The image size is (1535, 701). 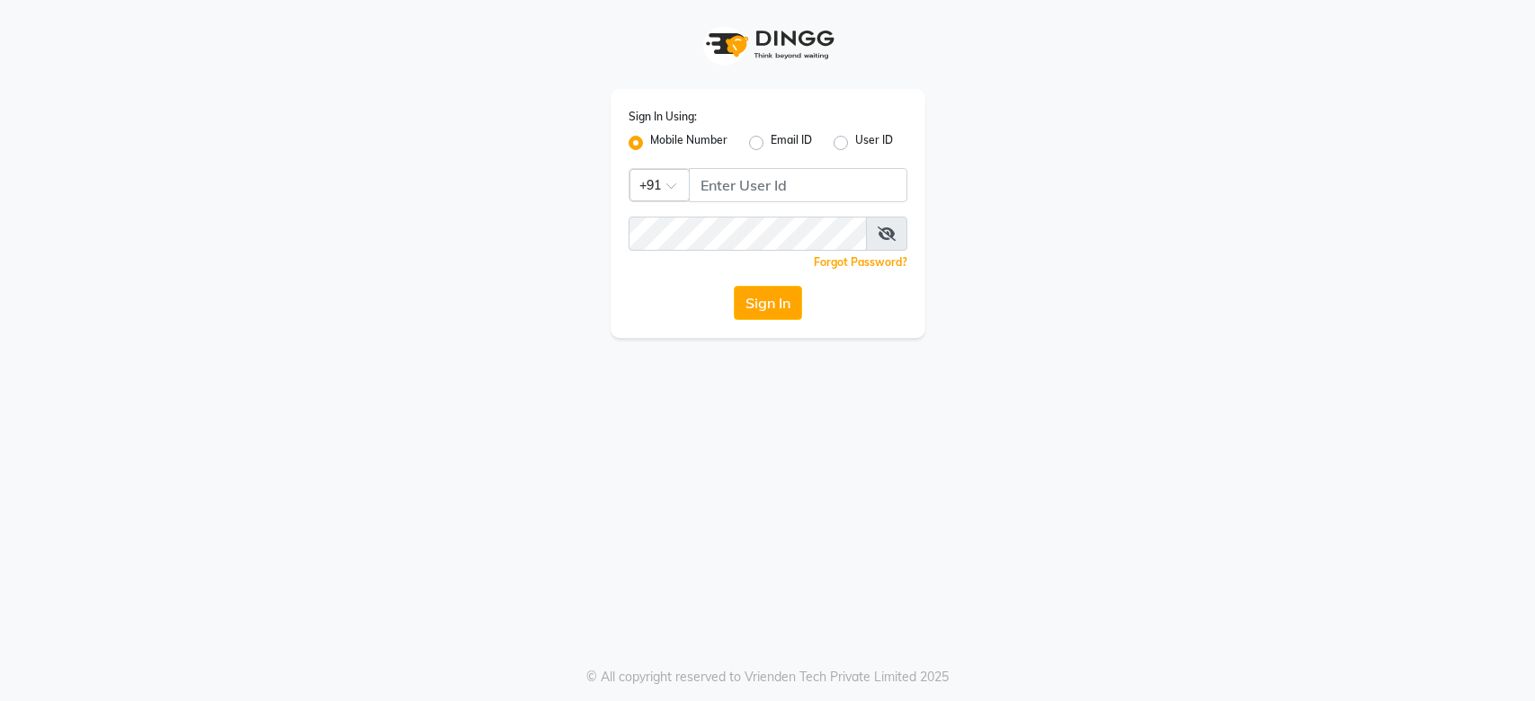 I want to click on label: Sign In Using:, so click(x=663, y=117).